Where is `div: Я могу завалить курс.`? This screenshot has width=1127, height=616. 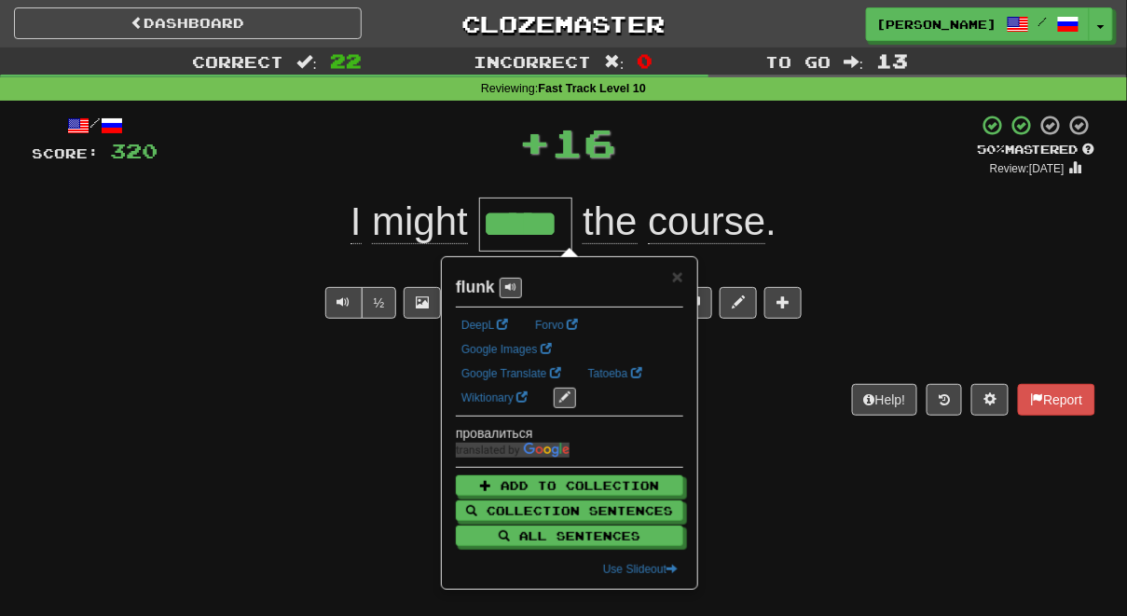 div: Я могу завалить курс. is located at coordinates (564, 269).